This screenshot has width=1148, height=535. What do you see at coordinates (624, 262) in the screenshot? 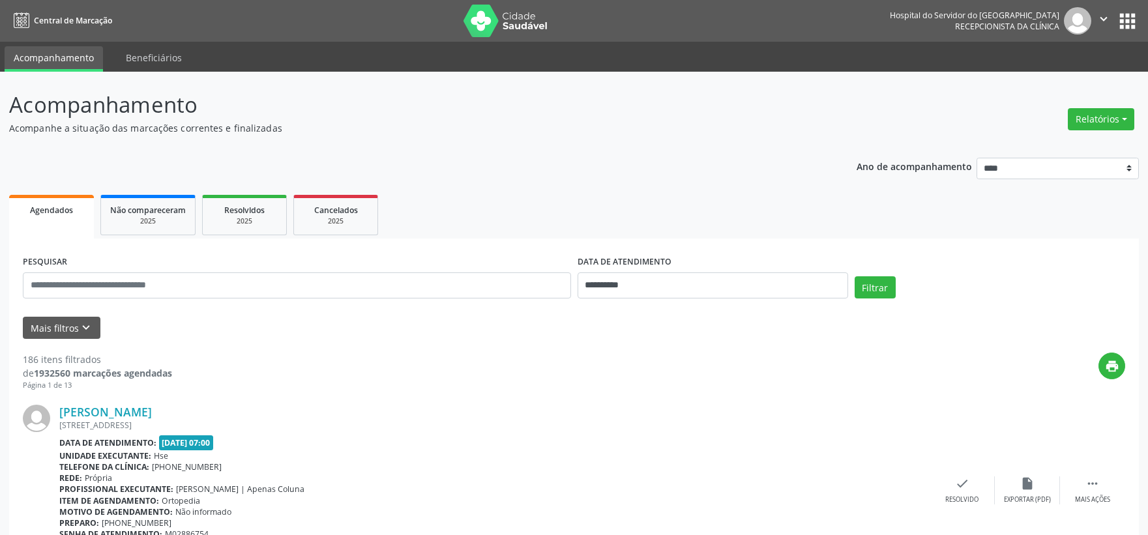
I see `label: DATA DE ATENDIMENTO` at bounding box center [624, 262].